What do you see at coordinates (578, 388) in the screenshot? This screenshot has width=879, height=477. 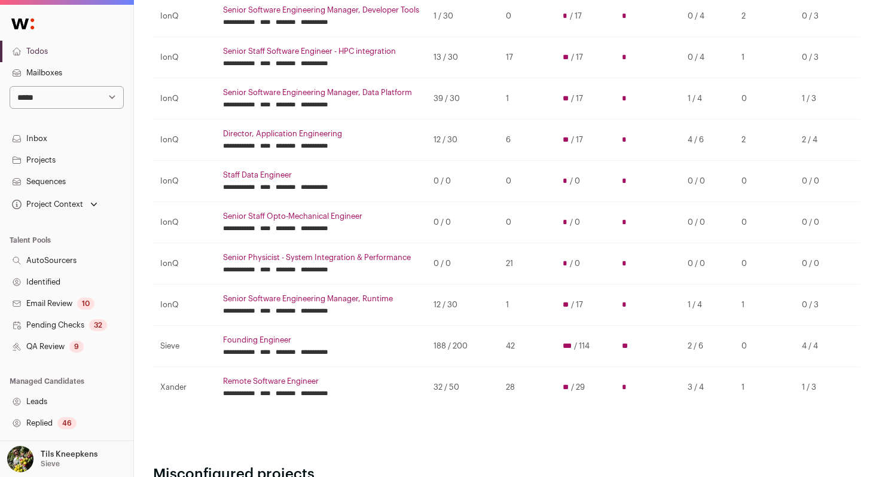 I see `span: / 29` at bounding box center [578, 388].